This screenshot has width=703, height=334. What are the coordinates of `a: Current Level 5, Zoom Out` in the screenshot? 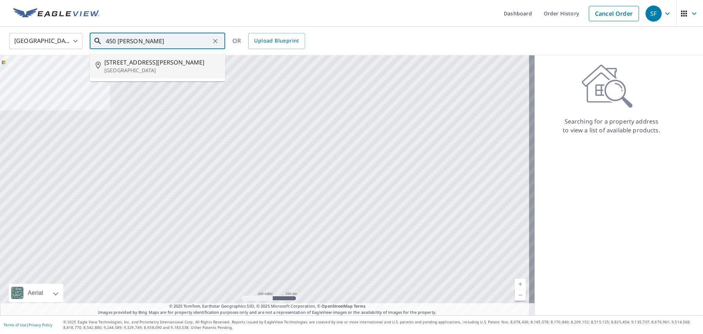 It's located at (520, 295).